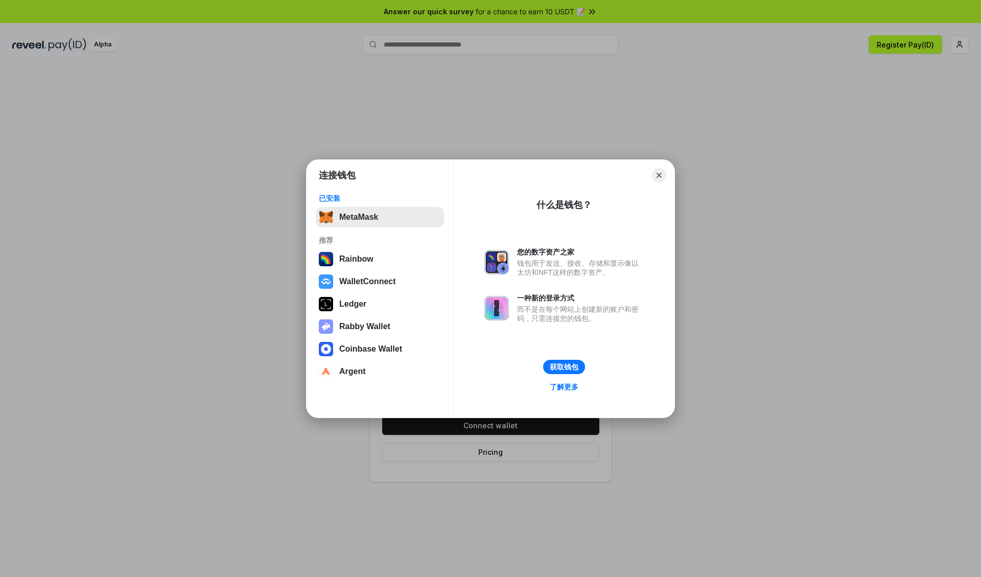 The image size is (981, 577). I want to click on button: Rainbow, so click(380, 259).